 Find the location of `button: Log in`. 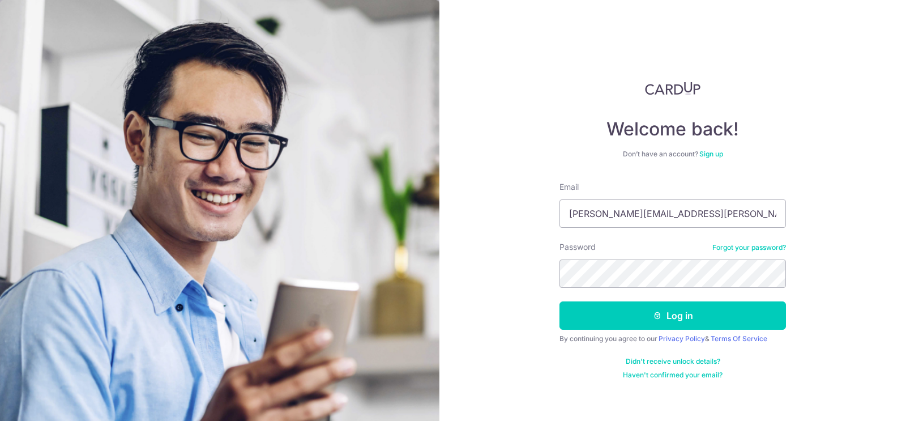

button: Log in is located at coordinates (673, 315).